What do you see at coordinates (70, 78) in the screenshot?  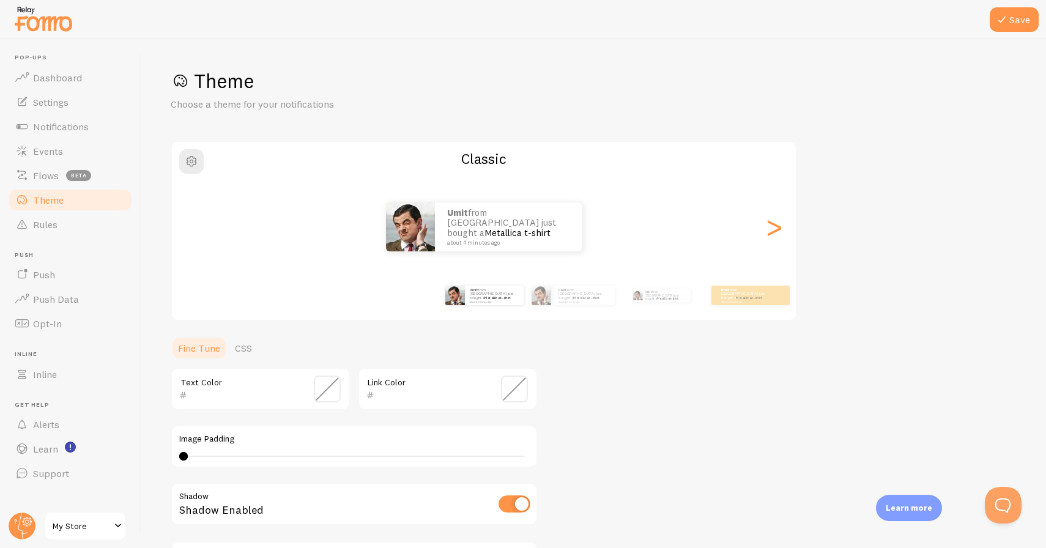 I see `a: Dashboard` at bounding box center [70, 78].